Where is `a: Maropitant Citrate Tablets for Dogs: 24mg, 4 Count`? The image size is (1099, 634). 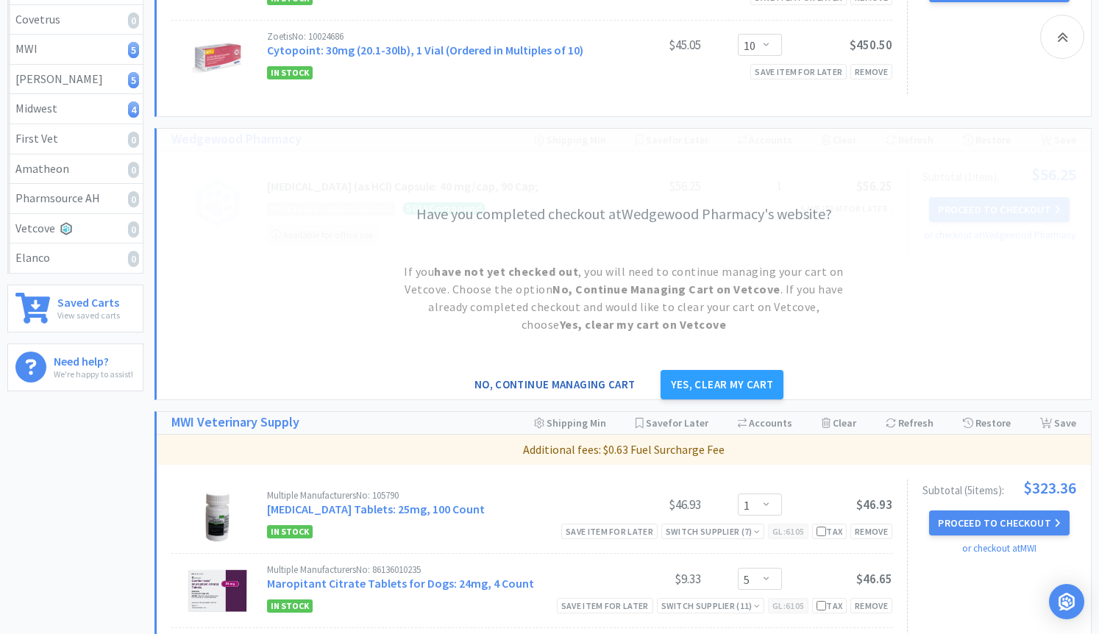
a: Maropitant Citrate Tablets for Dogs: 24mg, 4 Count is located at coordinates (400, 583).